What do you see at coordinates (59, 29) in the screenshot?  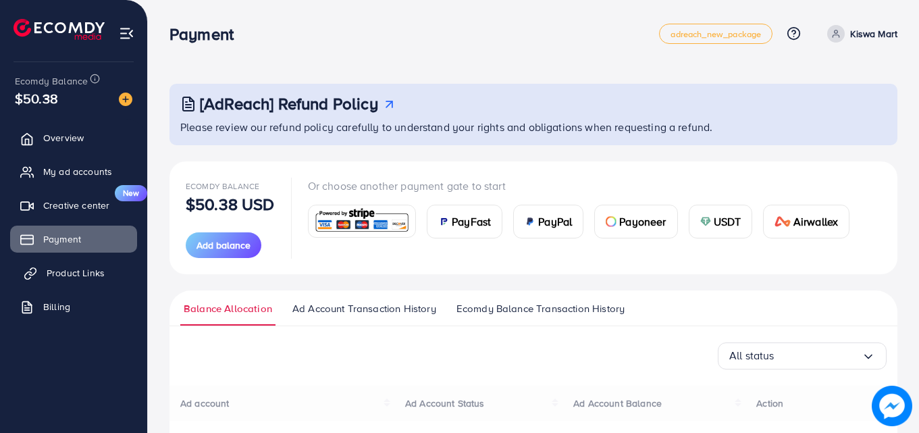 I see `a: logo` at bounding box center [59, 29].